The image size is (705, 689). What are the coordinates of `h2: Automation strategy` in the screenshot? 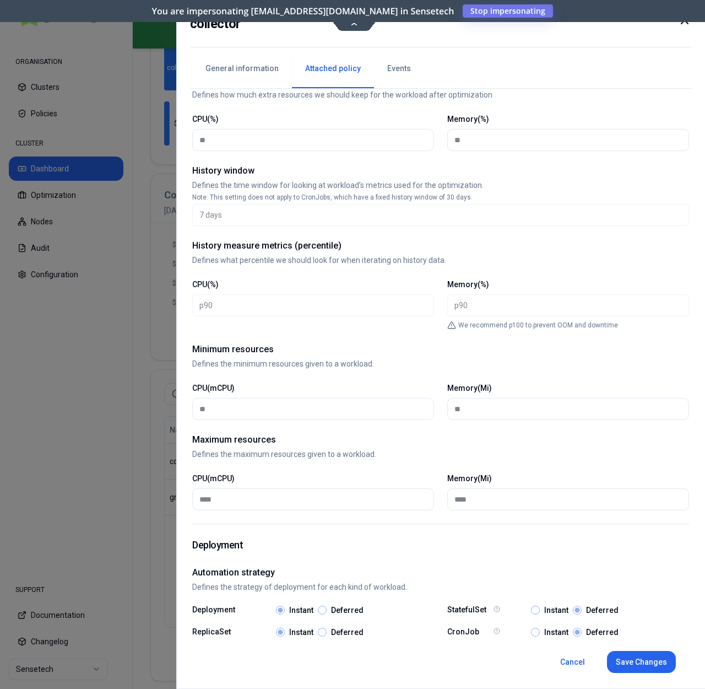 It's located at (441, 572).